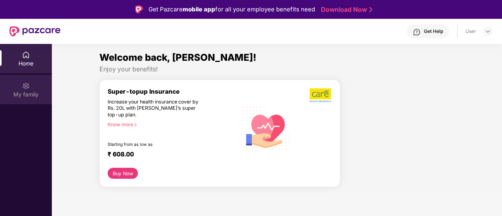 This screenshot has width=502, height=216. Describe the element at coordinates (156, 145) in the screenshot. I see `div: Starting from as low as` at that location.